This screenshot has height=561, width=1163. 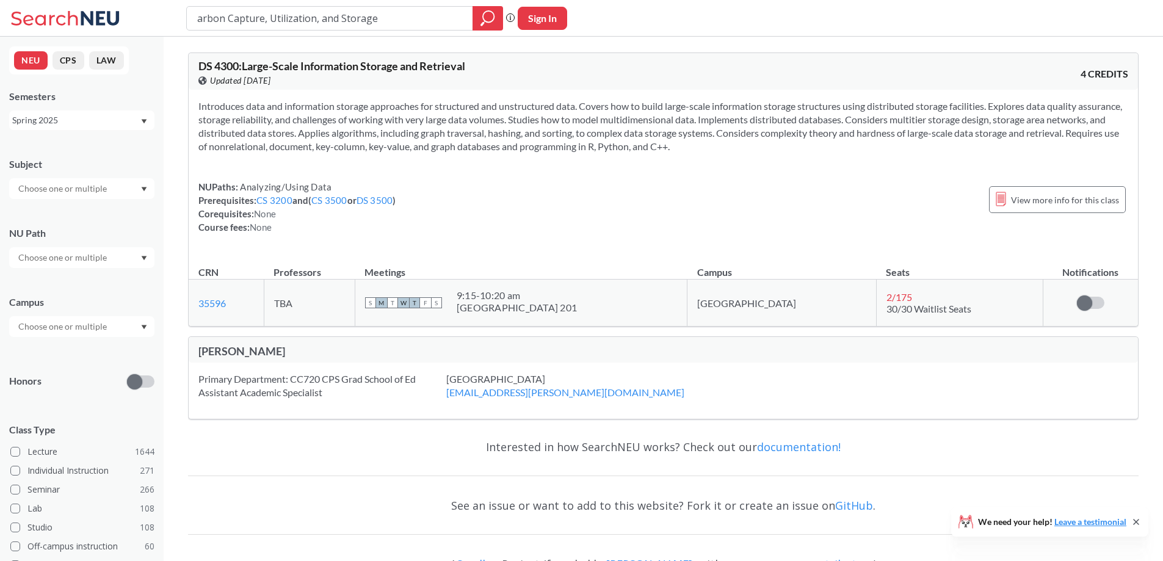 What do you see at coordinates (404, 303) in the screenshot?
I see `span: W` at bounding box center [404, 303].